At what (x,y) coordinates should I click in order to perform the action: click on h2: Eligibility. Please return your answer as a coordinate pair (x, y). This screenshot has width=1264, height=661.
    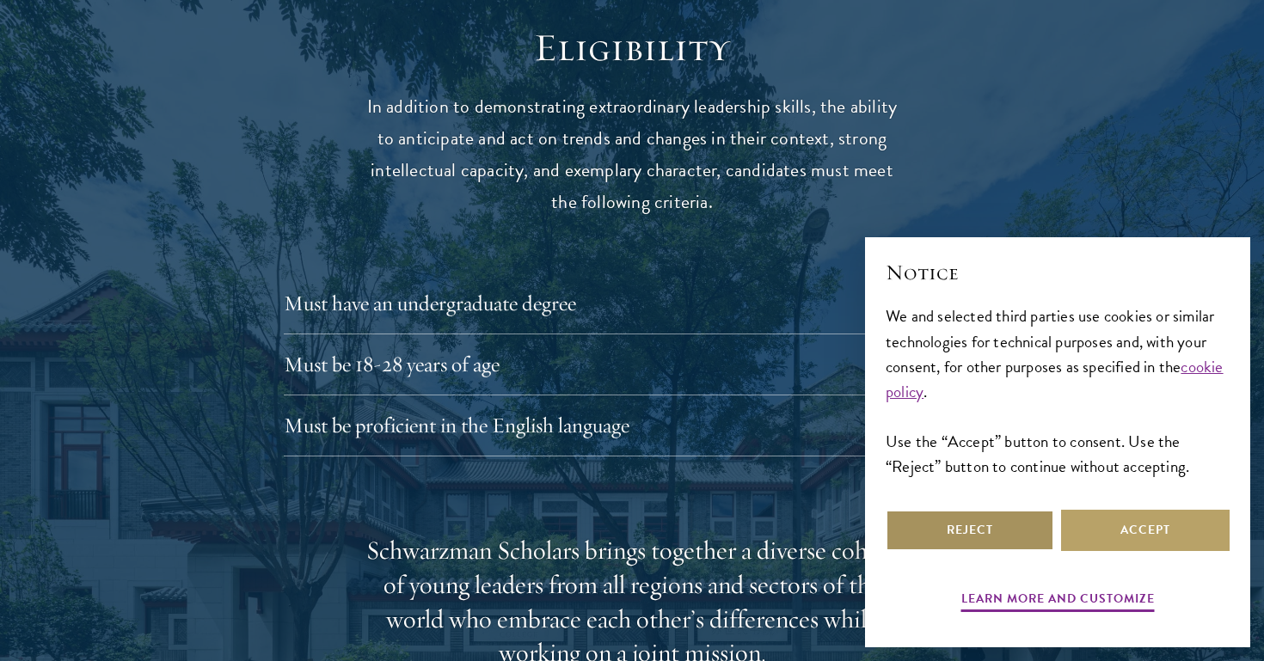
    Looking at the image, I should click on (632, 48).